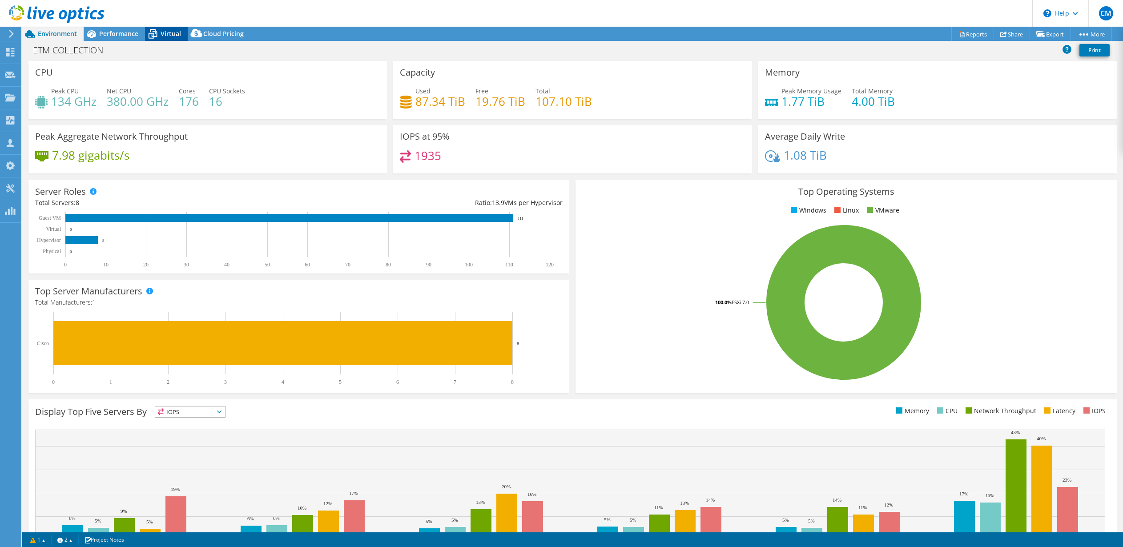 The width and height of the screenshot is (1123, 547). Describe the element at coordinates (50, 218) in the screenshot. I see `text: Guest VM` at that location.